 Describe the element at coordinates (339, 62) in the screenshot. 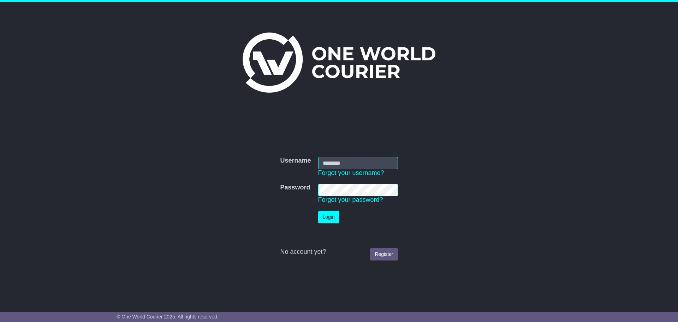

I see `img: One World` at that location.